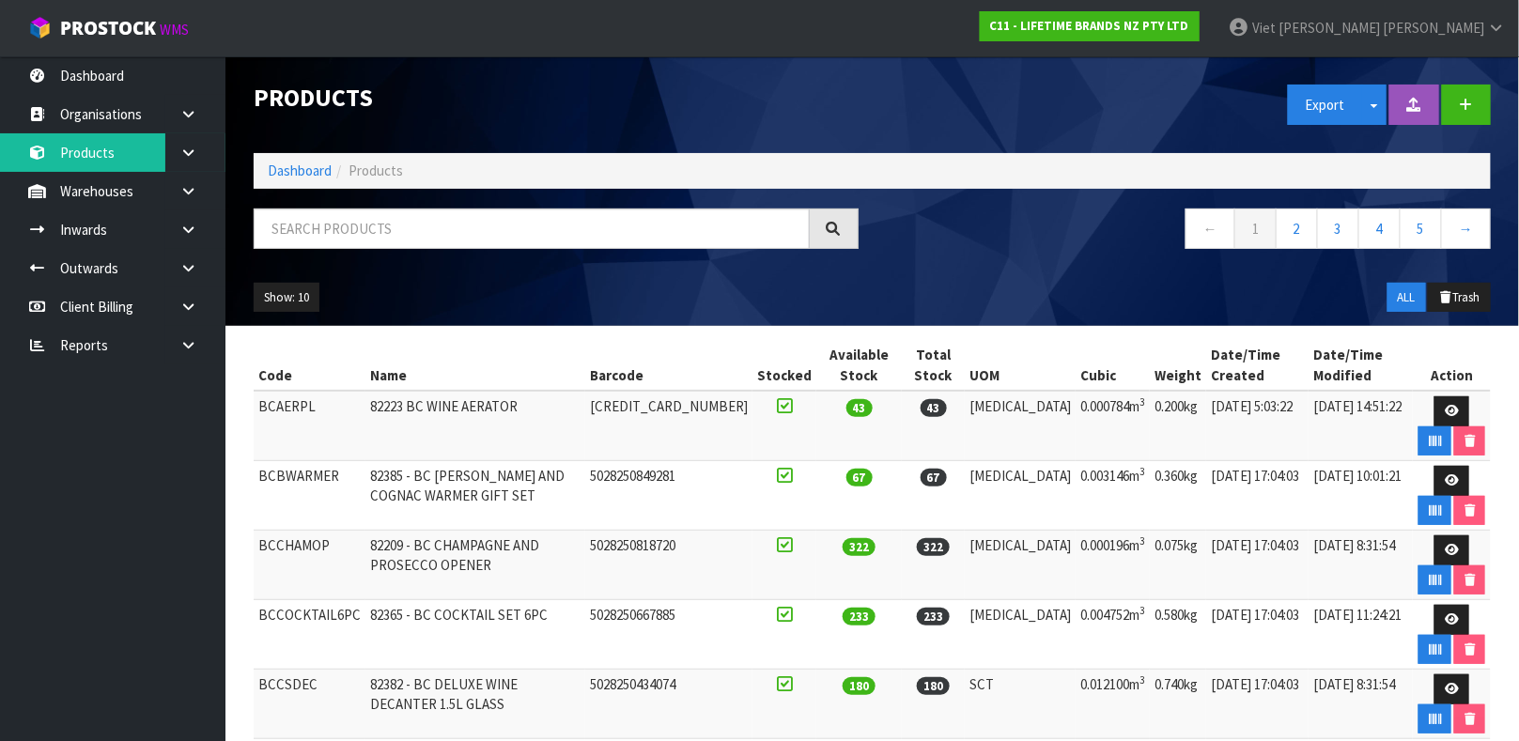 This screenshot has width=1519, height=741. What do you see at coordinates (784, 365) in the screenshot?
I see `th: Stocked` at bounding box center [784, 365].